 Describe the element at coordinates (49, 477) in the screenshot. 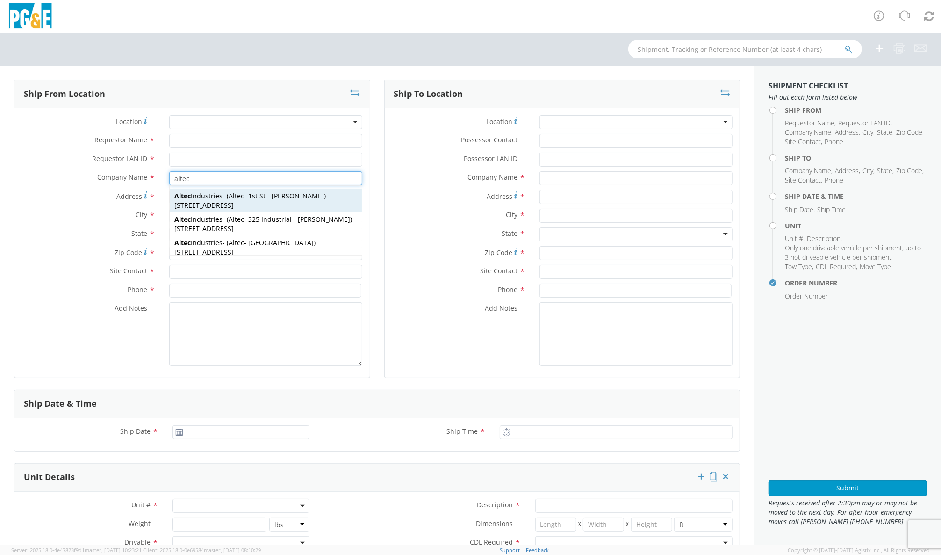

I see `h3: Unit Details` at that location.